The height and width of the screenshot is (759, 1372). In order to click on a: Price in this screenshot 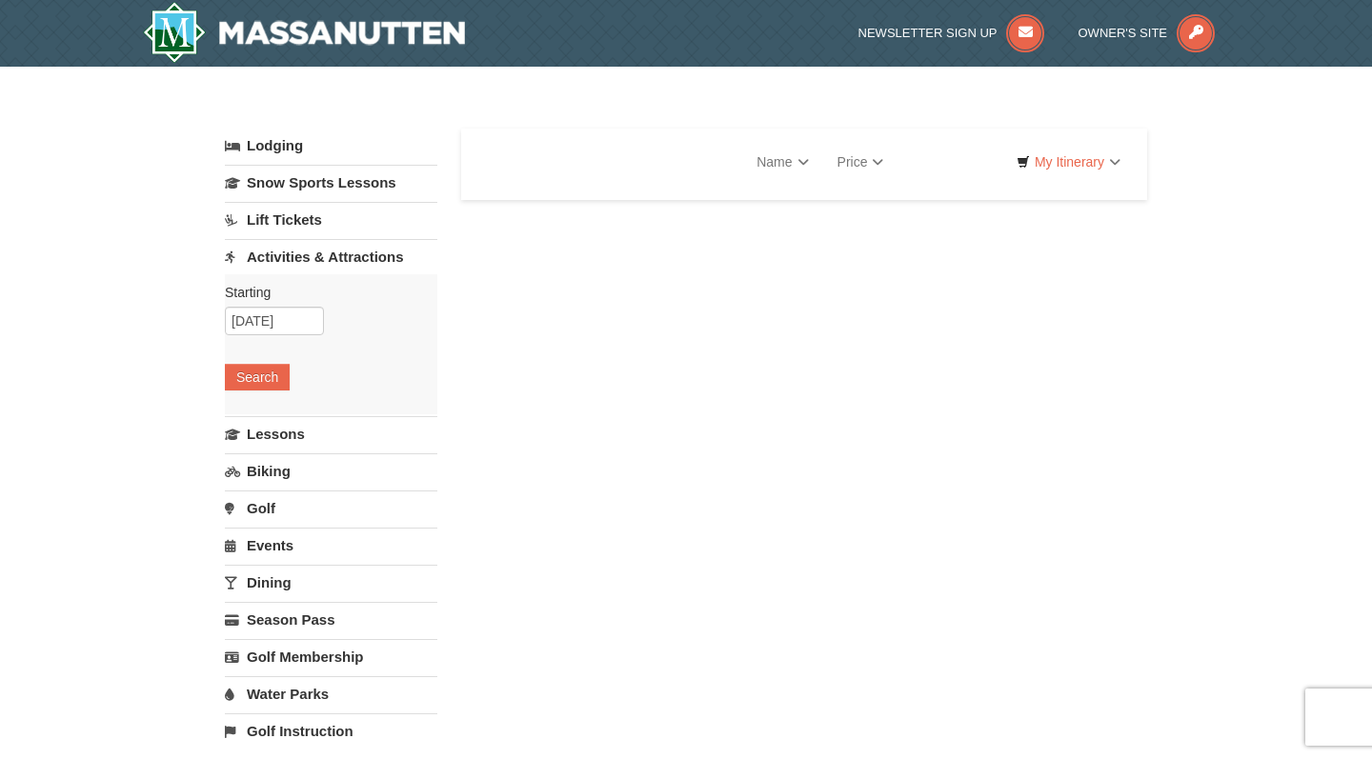, I will do `click(860, 162)`.